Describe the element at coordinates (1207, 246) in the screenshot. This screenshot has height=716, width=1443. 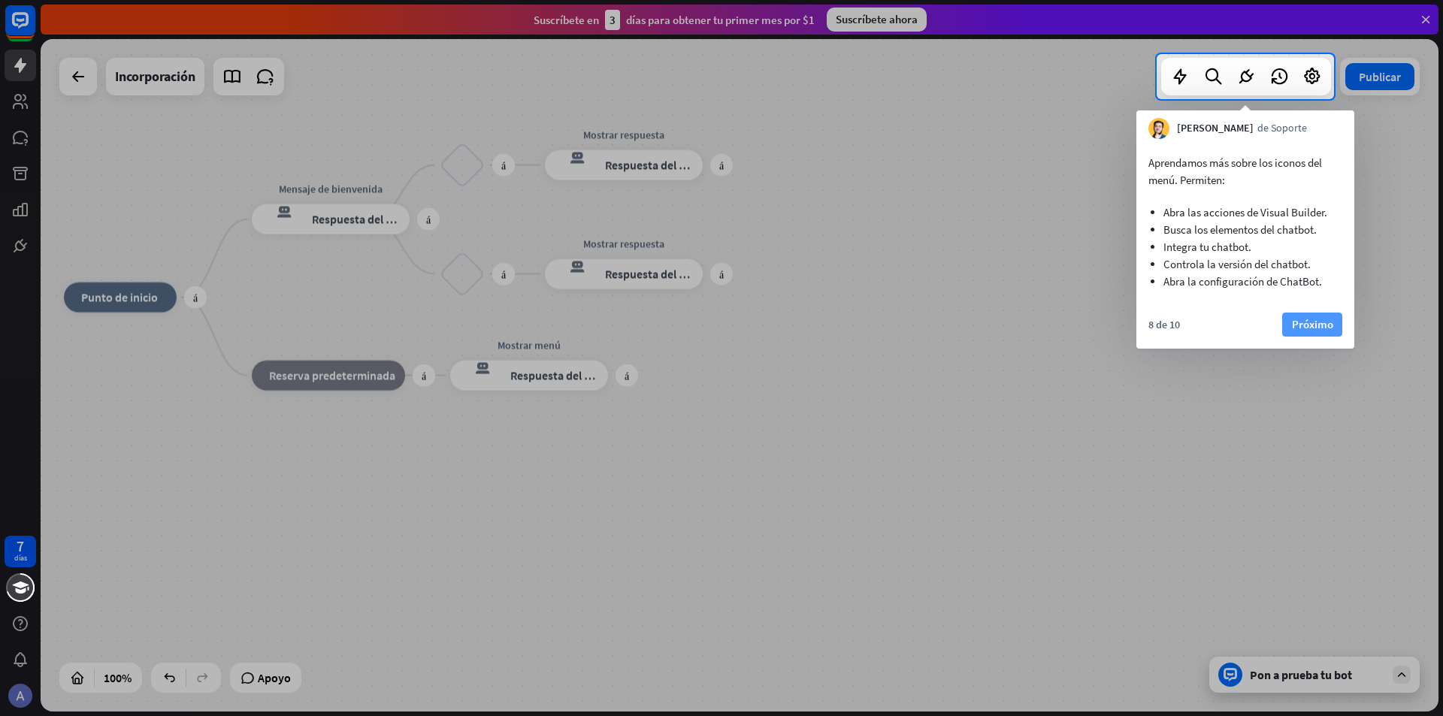
I see `font: Integra tu chatbot.` at that location.